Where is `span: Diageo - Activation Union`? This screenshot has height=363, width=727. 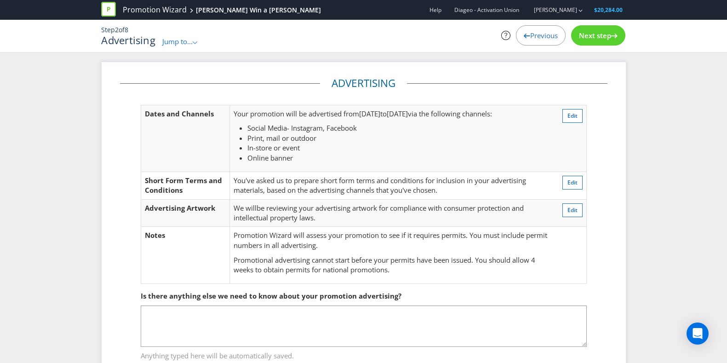 span: Diageo - Activation Union is located at coordinates (487, 10).